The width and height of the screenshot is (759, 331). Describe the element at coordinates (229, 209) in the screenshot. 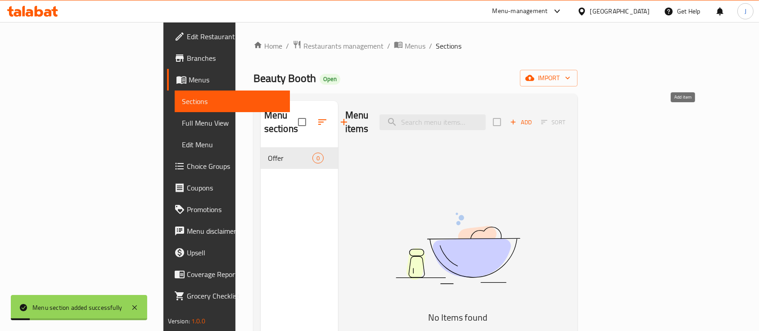

I see `a: Promotions` at that location.